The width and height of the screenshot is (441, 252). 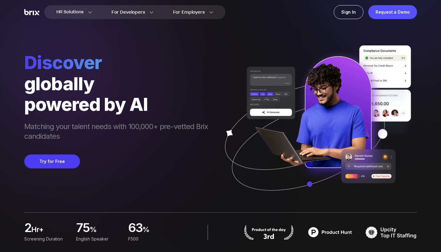 I want to click on a: Sign In, so click(x=349, y=12).